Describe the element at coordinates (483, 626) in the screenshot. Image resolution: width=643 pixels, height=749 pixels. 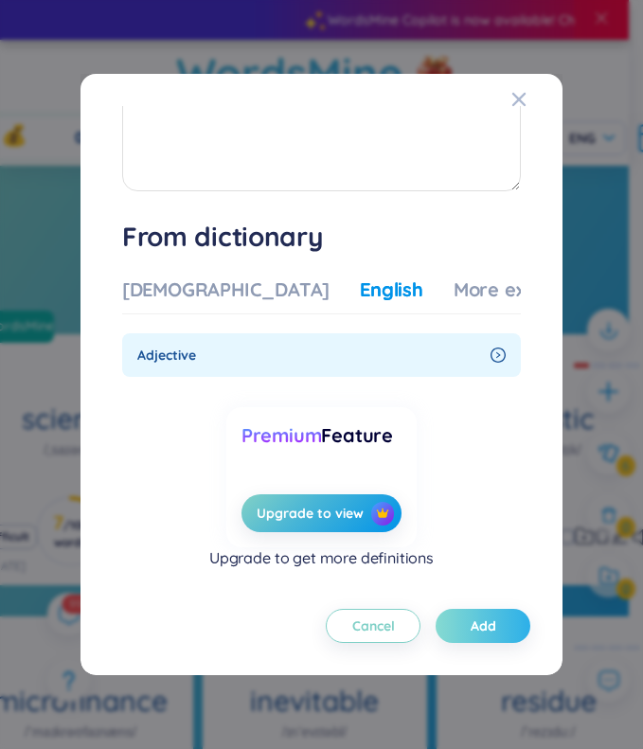
I see `span: Add` at that location.